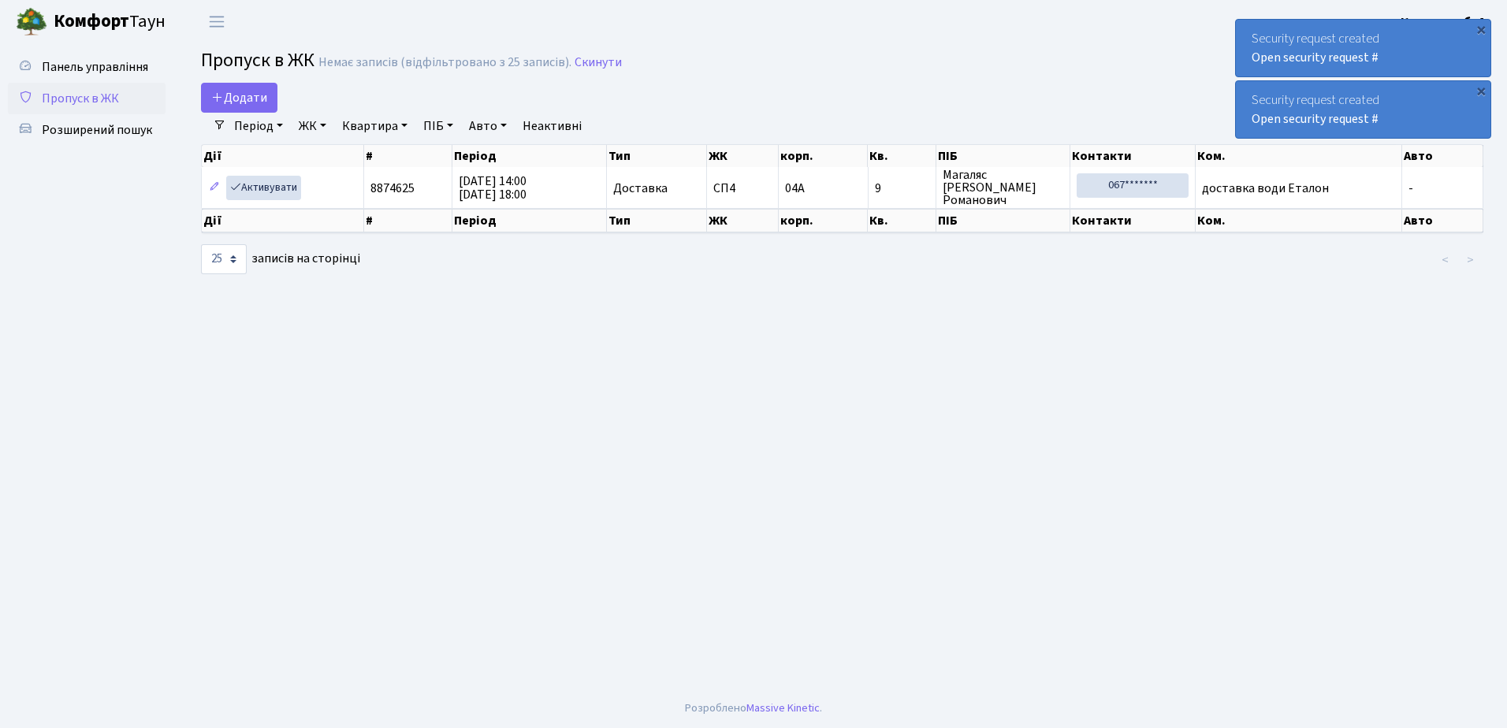  Describe the element at coordinates (445, 62) in the screenshot. I see `div: Немає записів (відфільтровано з 25 записів).` at that location.